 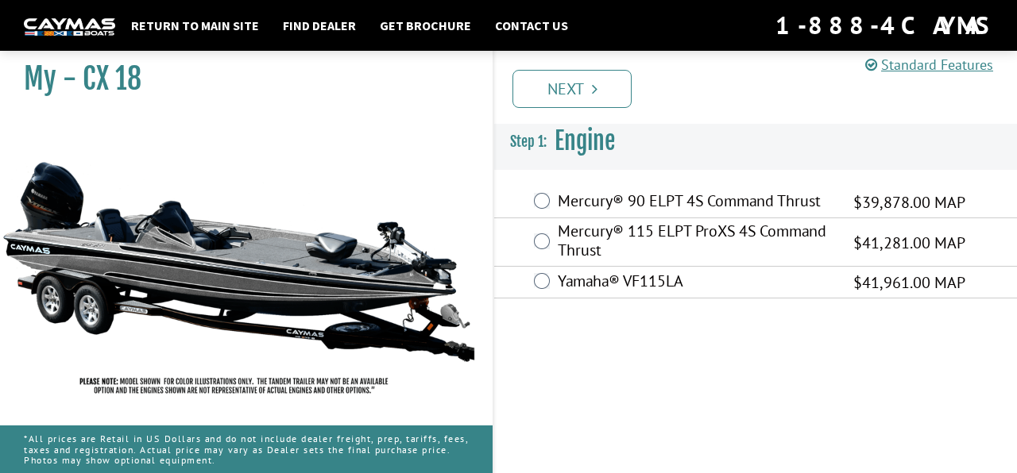 I want to click on a: Contact Us, so click(x=531, y=25).